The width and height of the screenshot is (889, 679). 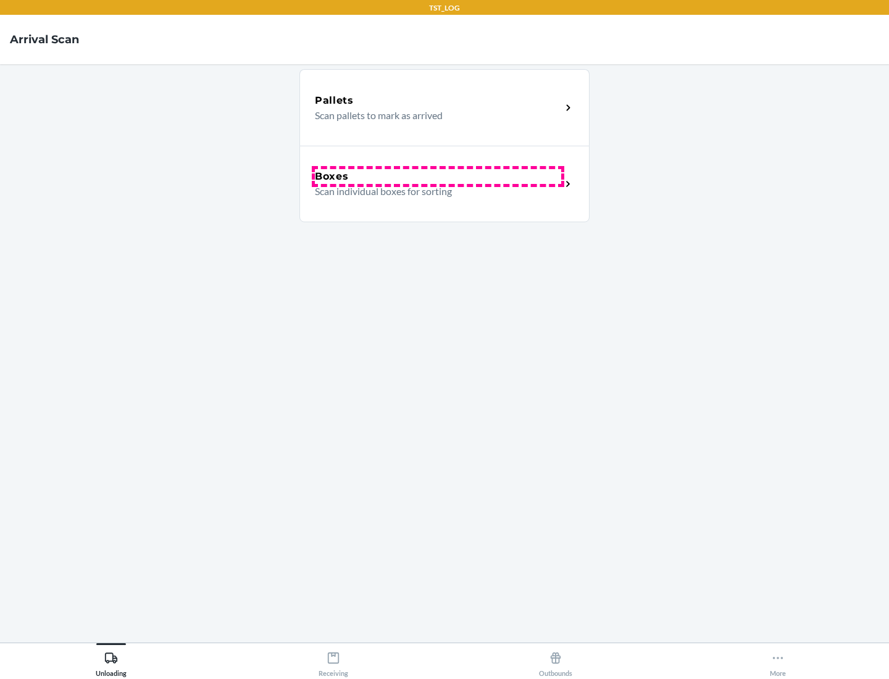 What do you see at coordinates (433, 116) in the screenshot?
I see `p: Scan pallets to mark as arrived` at bounding box center [433, 116].